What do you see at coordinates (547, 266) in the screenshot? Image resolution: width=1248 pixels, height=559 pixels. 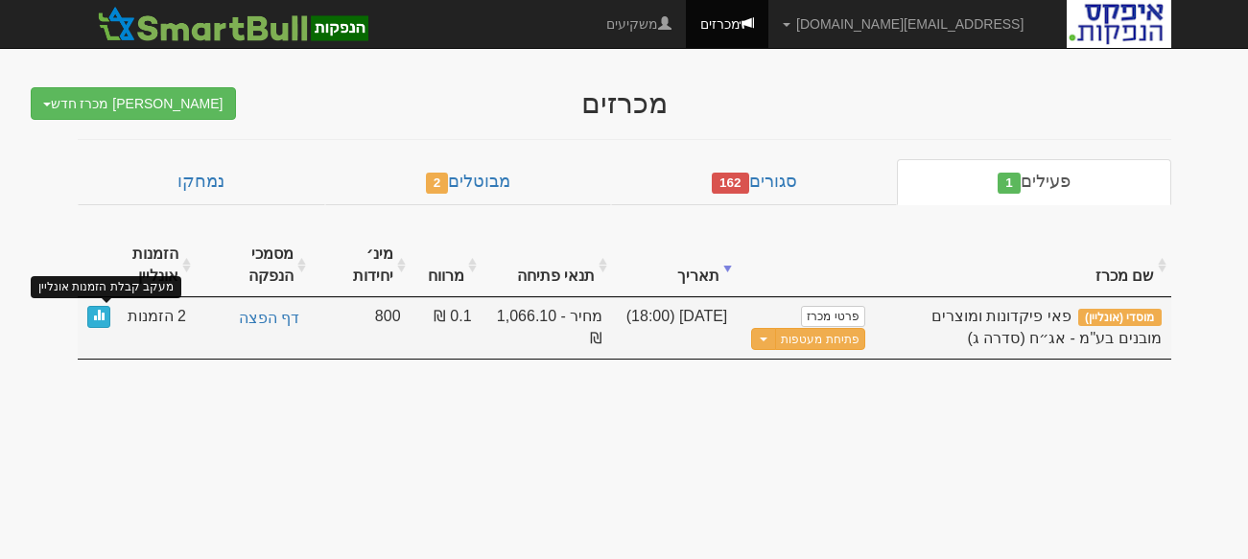 I see `th: תנאי פתיחה : activate to sort column ascending` at bounding box center [547, 266].